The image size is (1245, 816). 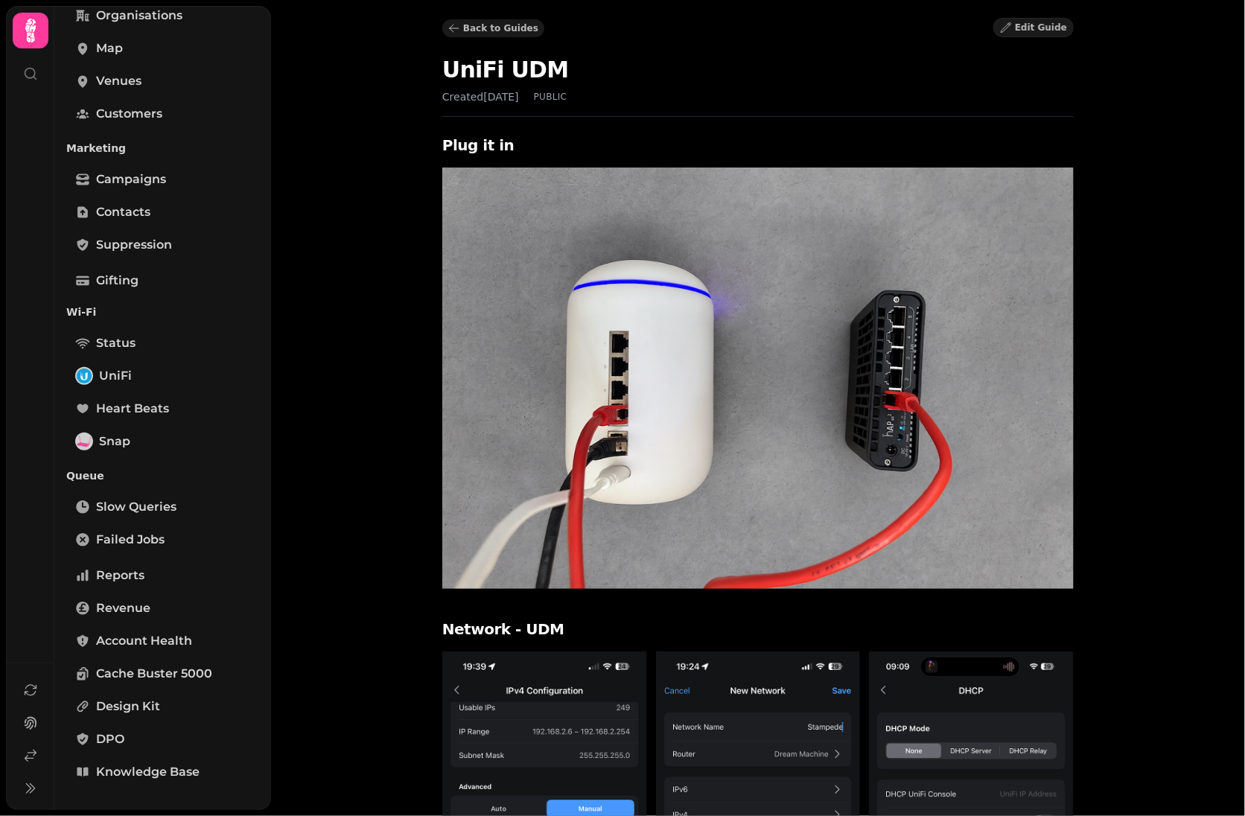 I want to click on a: SnapSnap, so click(x=162, y=441).